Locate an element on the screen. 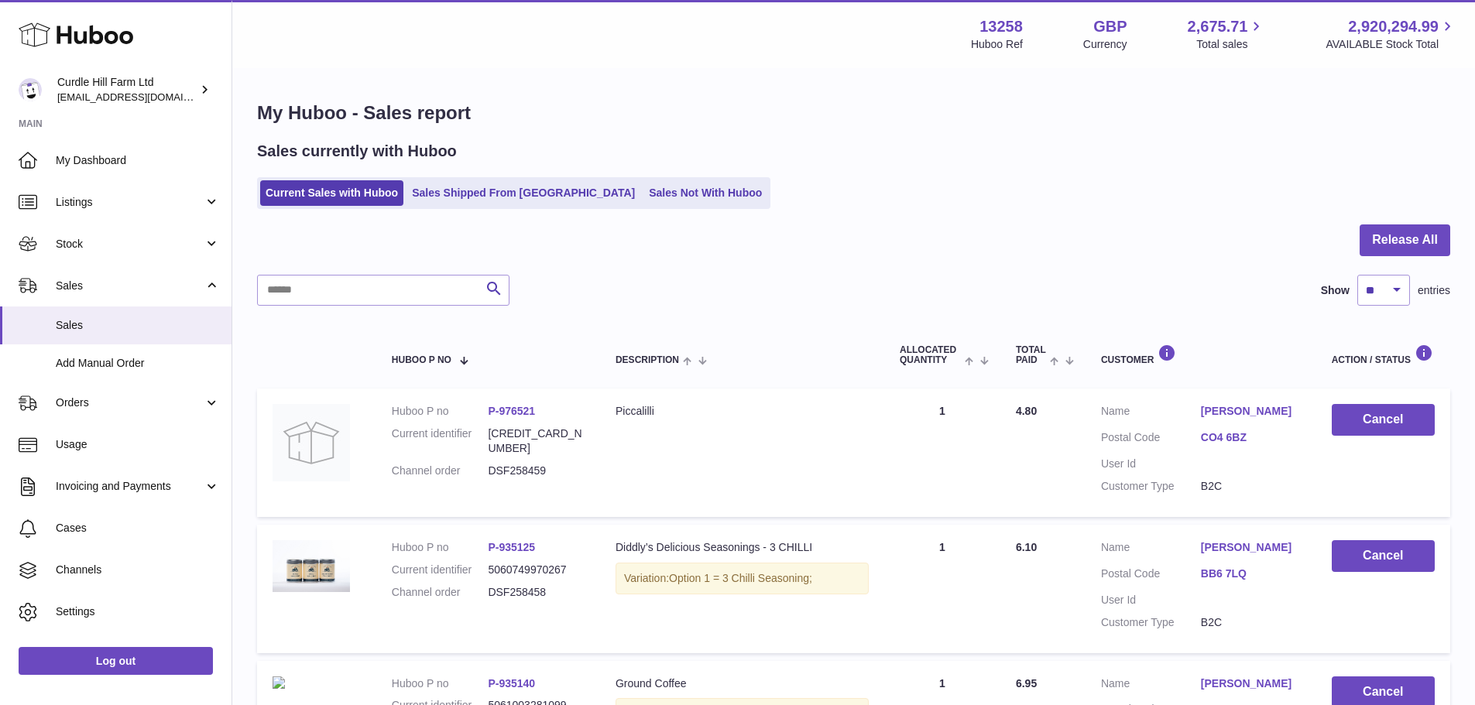  a: Sales Not With Huboo is located at coordinates (705, 193).